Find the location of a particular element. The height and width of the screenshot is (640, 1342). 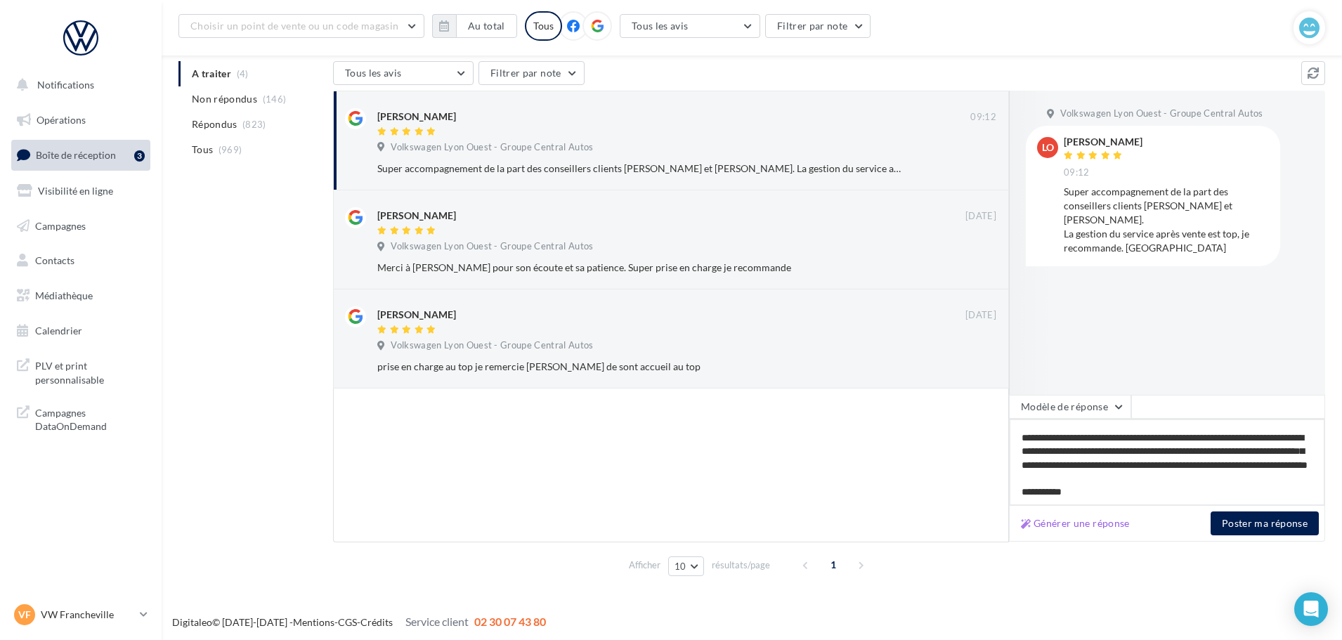

span: Contacts is located at coordinates (55, 260).